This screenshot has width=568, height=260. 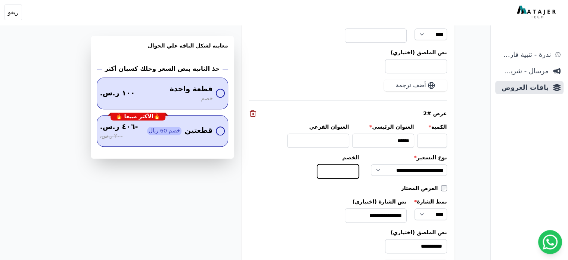 I want to click on span: باقات العروض, so click(x=523, y=87).